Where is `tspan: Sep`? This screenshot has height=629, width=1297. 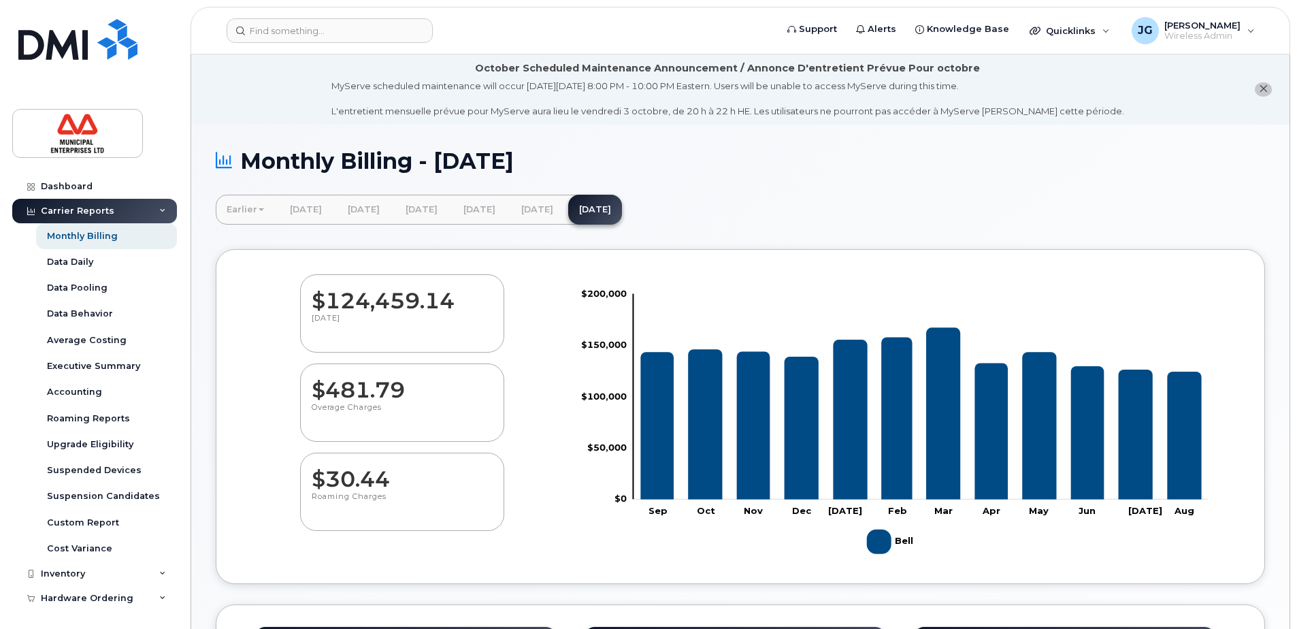
tspan: Sep is located at coordinates (658, 511).